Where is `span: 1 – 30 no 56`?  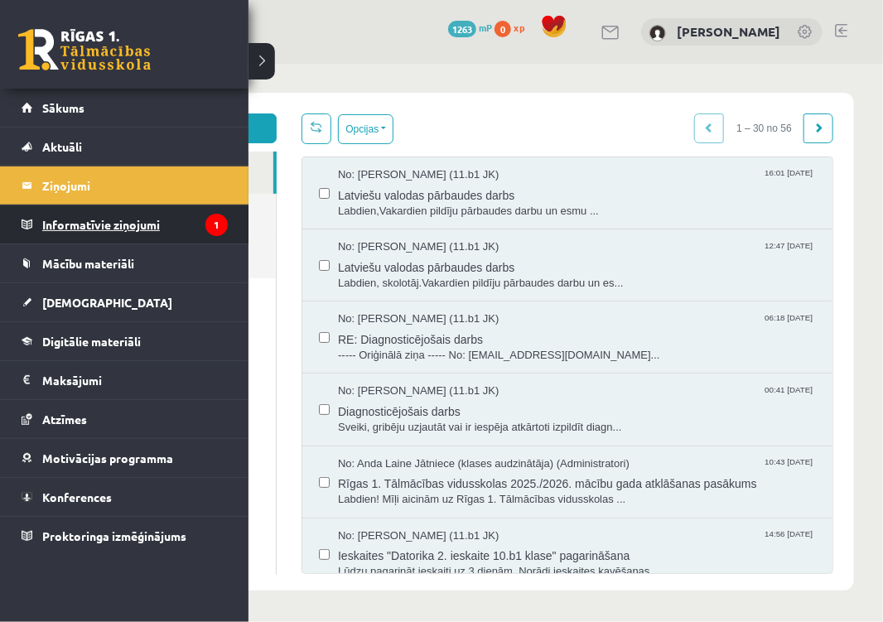 span: 1 – 30 no 56 is located at coordinates (698, 65).